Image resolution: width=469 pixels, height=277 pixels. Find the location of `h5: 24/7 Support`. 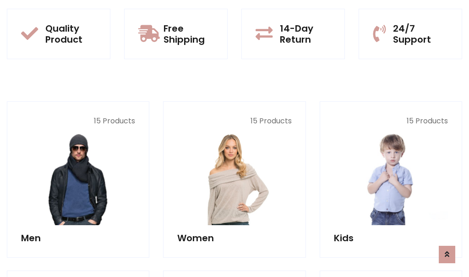

h5: 24/7 Support is located at coordinates (421, 34).